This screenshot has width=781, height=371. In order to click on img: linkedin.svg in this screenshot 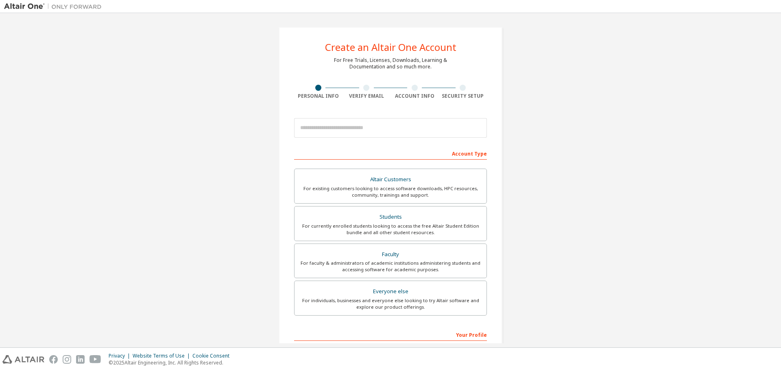, I will do `click(80, 359)`.